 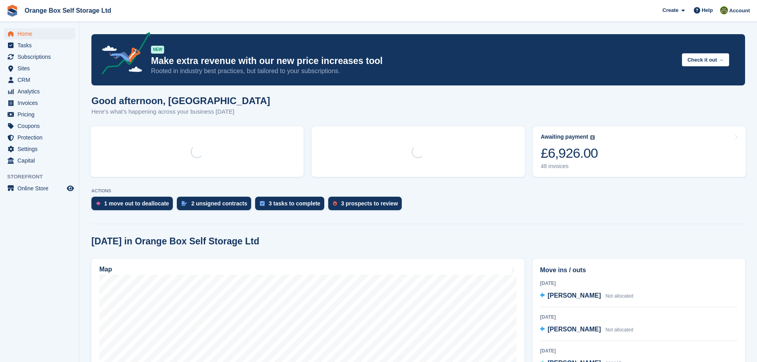 What do you see at coordinates (569, 166) in the screenshot?
I see `div: 48 invoices` at bounding box center [569, 166].